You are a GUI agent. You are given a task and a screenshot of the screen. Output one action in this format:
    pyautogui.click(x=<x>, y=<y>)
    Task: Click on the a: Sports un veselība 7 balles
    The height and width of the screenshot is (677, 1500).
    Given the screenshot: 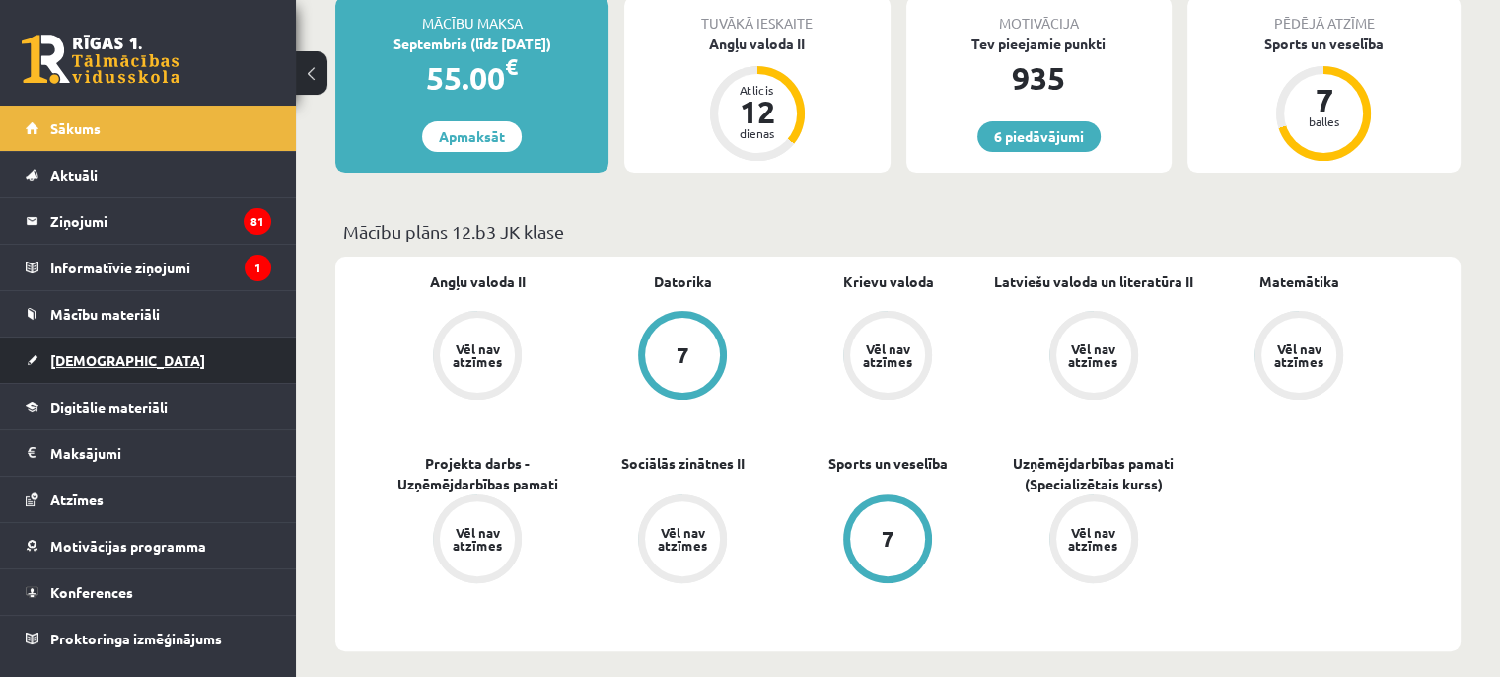 What is the action you would take?
    pyautogui.click(x=1324, y=99)
    